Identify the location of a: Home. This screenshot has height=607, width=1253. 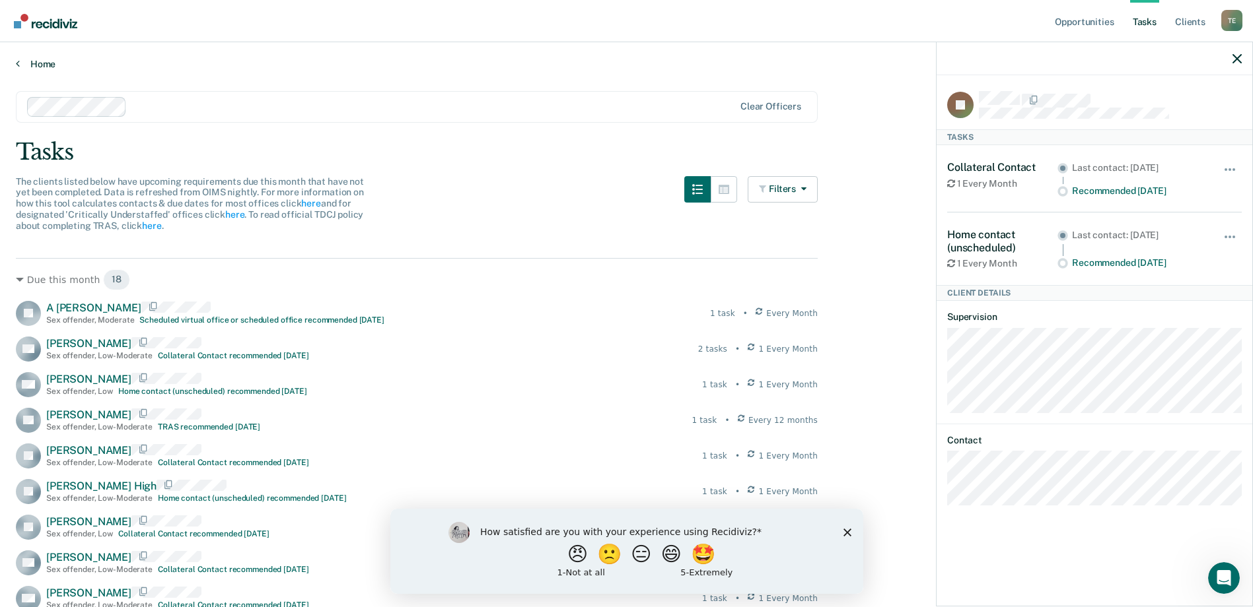
(626, 64).